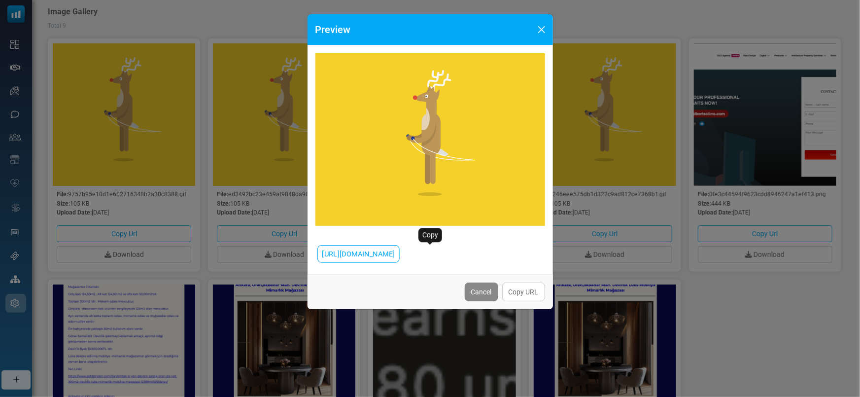  What do you see at coordinates (523, 292) in the screenshot?
I see `button: Copy URL` at bounding box center [523, 292].